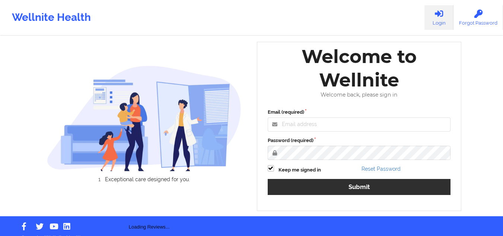 The height and width of the screenshot is (236, 503). Describe the element at coordinates (148, 179) in the screenshot. I see `li: Exceptional care designed for you.` at that location.